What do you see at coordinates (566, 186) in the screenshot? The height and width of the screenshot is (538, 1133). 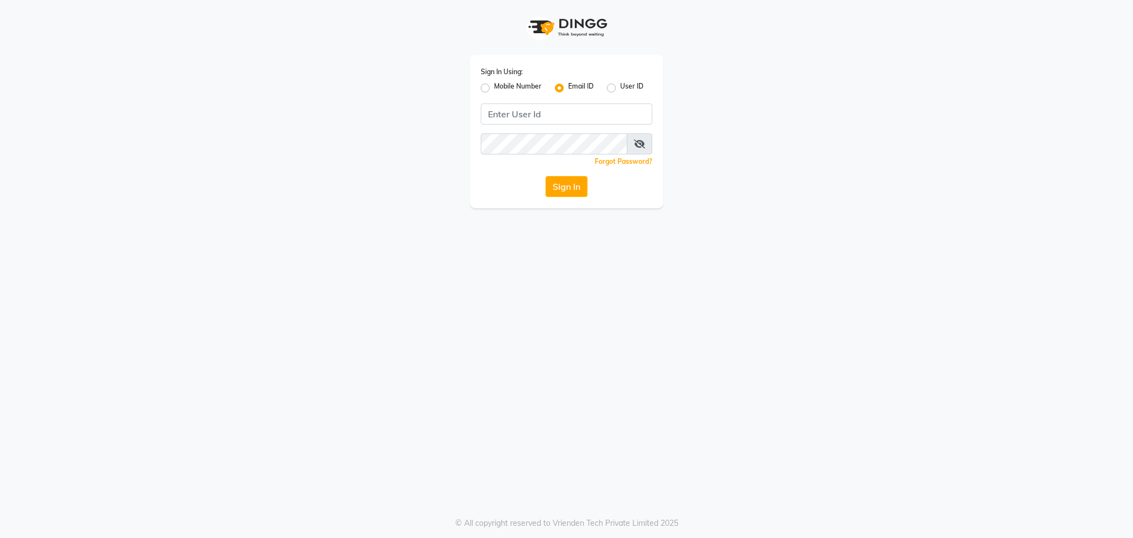 I see `button: Sign In` at bounding box center [566, 186].